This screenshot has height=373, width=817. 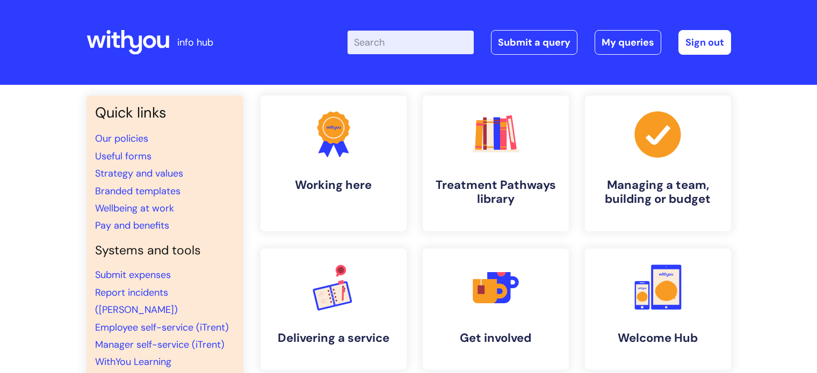 I want to click on a: Employee self-service (iTrent), so click(x=162, y=328).